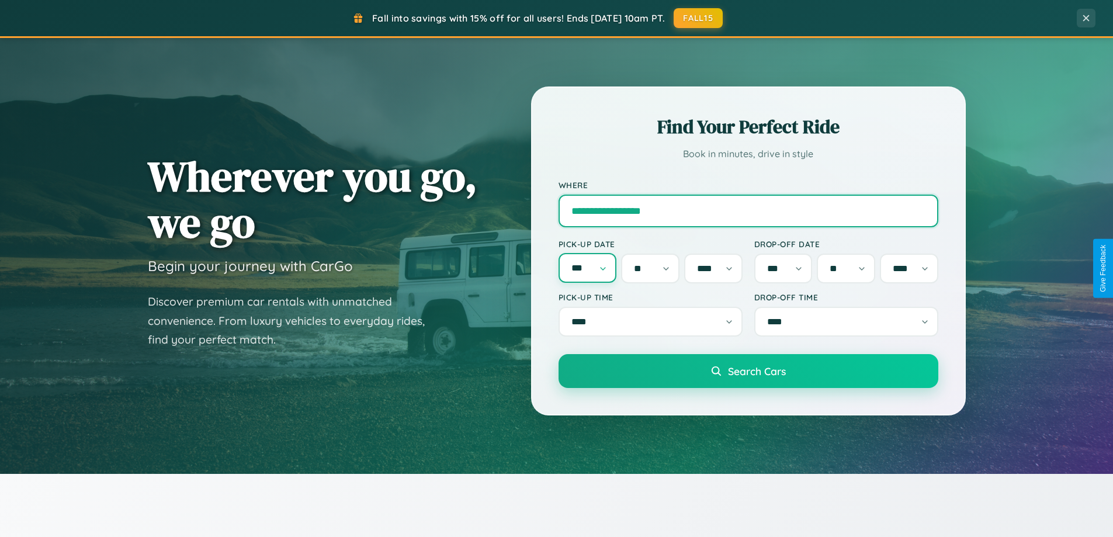 The image size is (1113, 537). Describe the element at coordinates (313, 199) in the screenshot. I see `h1: Wherever you go, we go` at that location.